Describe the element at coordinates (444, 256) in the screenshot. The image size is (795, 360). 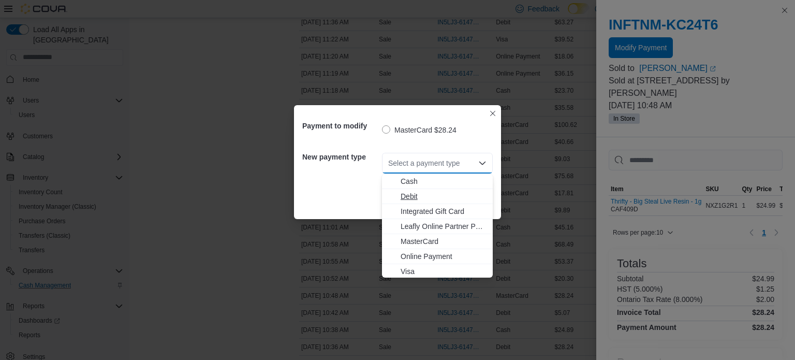
I see `span: Online Payment` at that location.